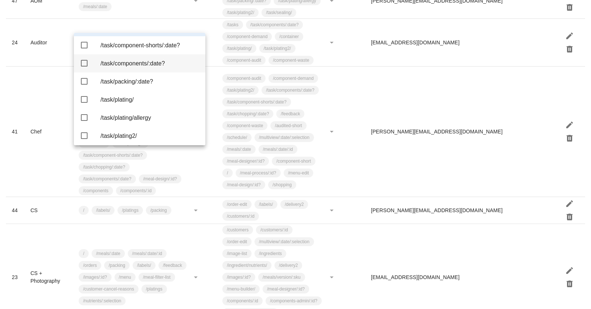  I want to click on td: 41, so click(15, 131).